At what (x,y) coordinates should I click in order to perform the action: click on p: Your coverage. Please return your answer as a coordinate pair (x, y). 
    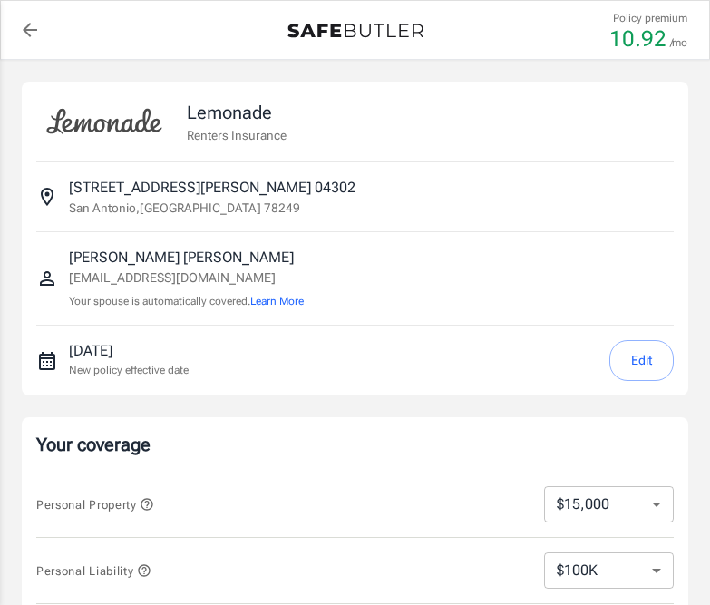
    Looking at the image, I should click on (355, 444).